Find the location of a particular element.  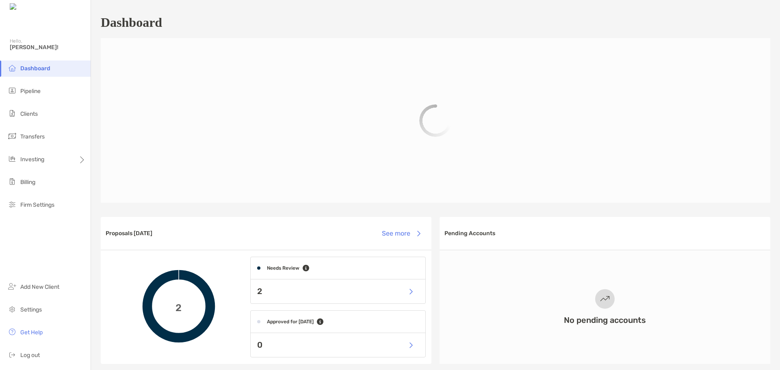

img: Zoe Logo is located at coordinates (27, 7).